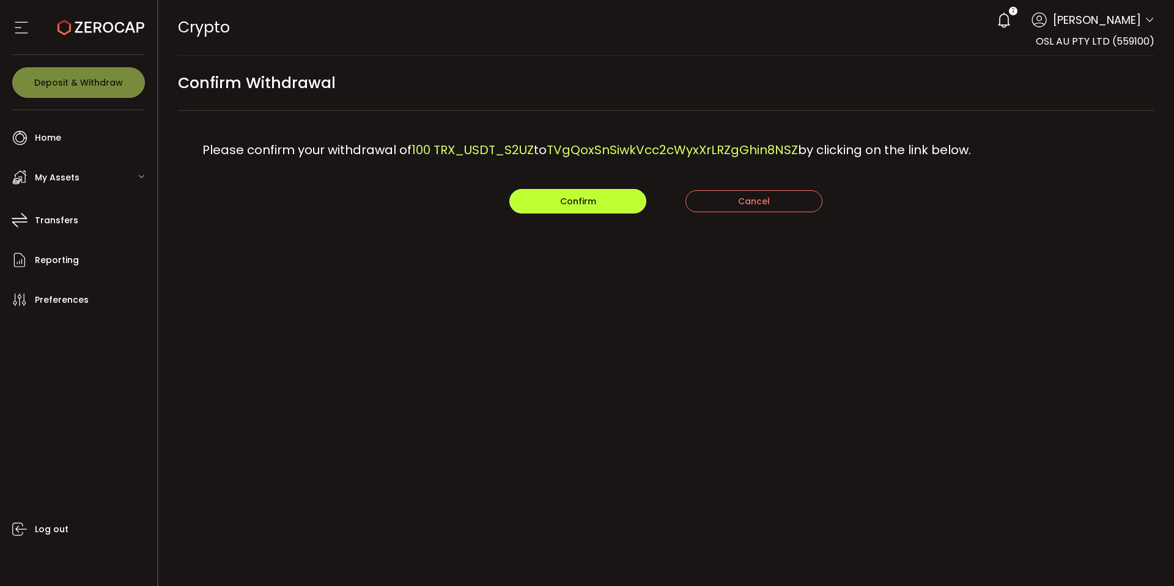 This screenshot has height=586, width=1174. I want to click on span: Deposit & Withdraw, so click(78, 83).